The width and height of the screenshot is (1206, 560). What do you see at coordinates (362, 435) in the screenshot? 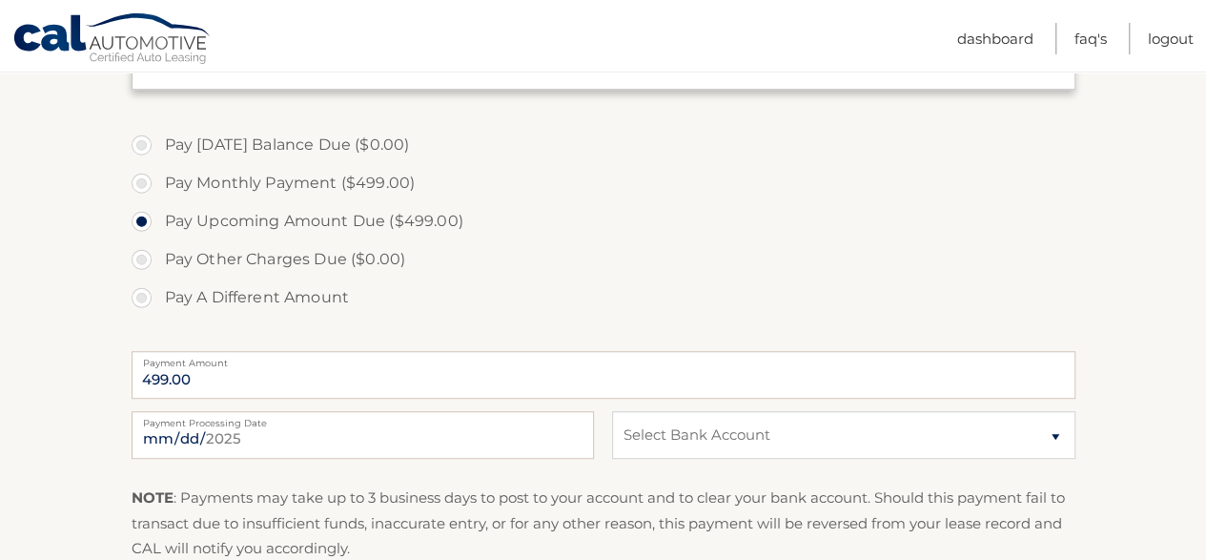
I see `input: Payment Date` at bounding box center [362, 435].